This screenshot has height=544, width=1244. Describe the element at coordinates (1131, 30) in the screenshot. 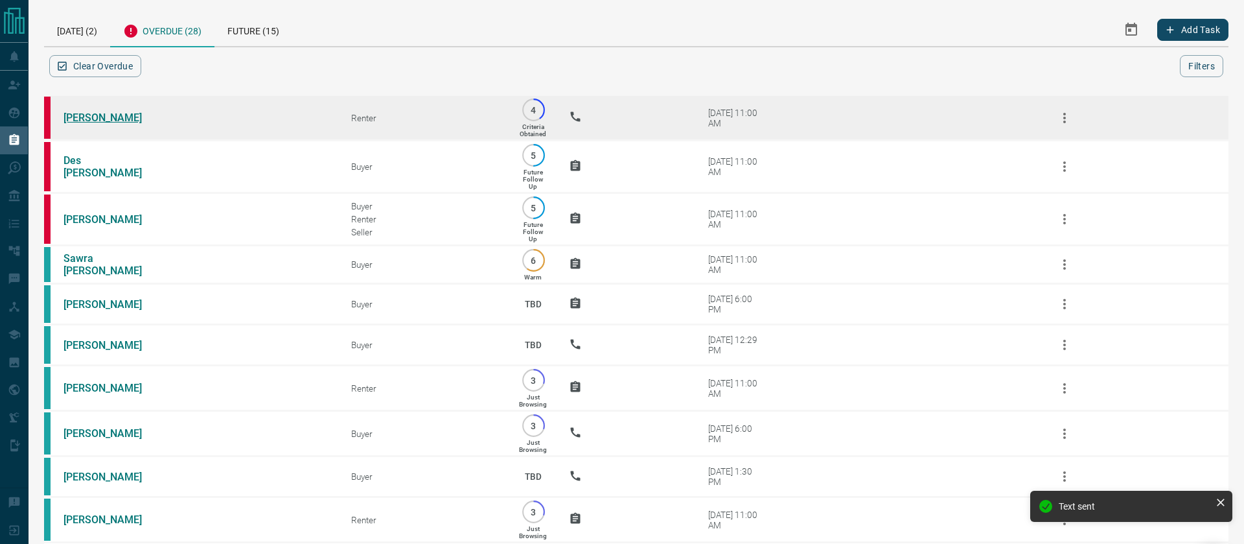

I see `button: Select Date Range` at that location.